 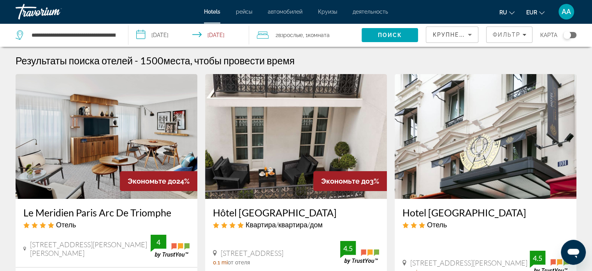 I want to click on div: 4 star Hotel, so click(x=106, y=224).